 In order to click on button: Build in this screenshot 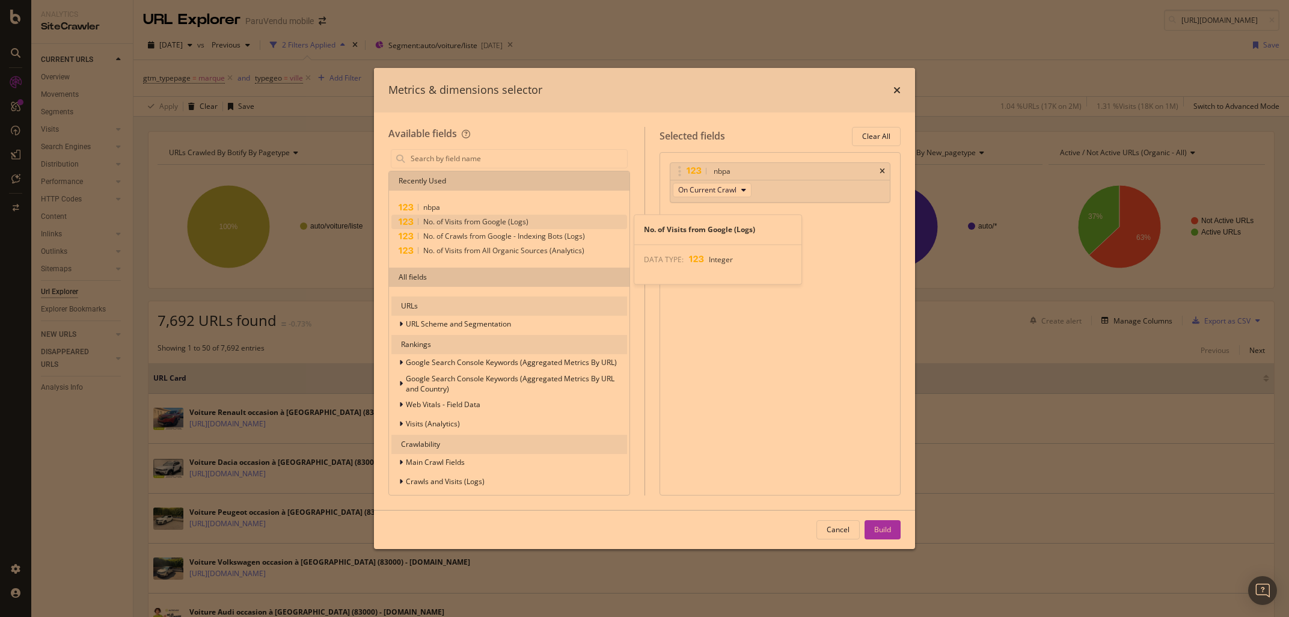, I will do `click(883, 530)`.